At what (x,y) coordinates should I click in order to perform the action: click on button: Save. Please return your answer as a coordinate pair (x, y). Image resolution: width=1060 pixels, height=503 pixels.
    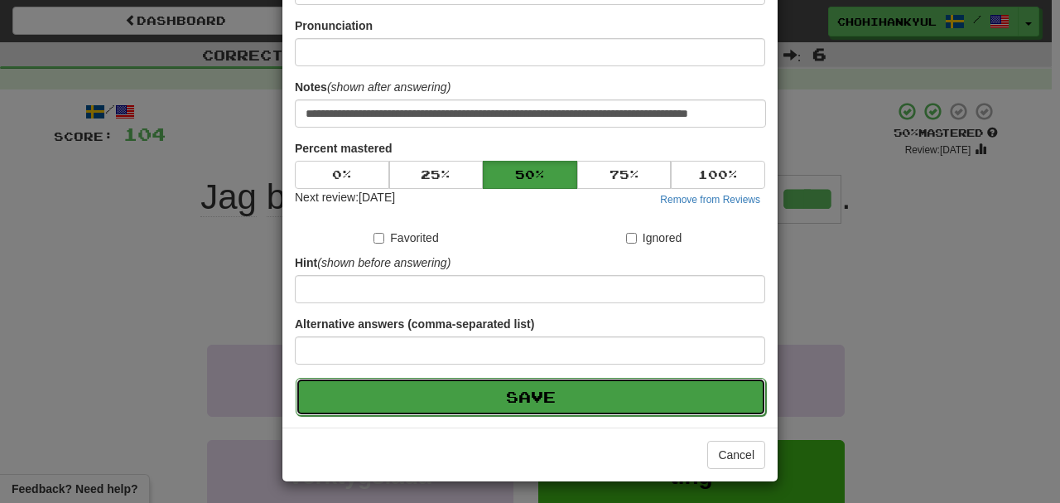
    Looking at the image, I should click on (531, 397).